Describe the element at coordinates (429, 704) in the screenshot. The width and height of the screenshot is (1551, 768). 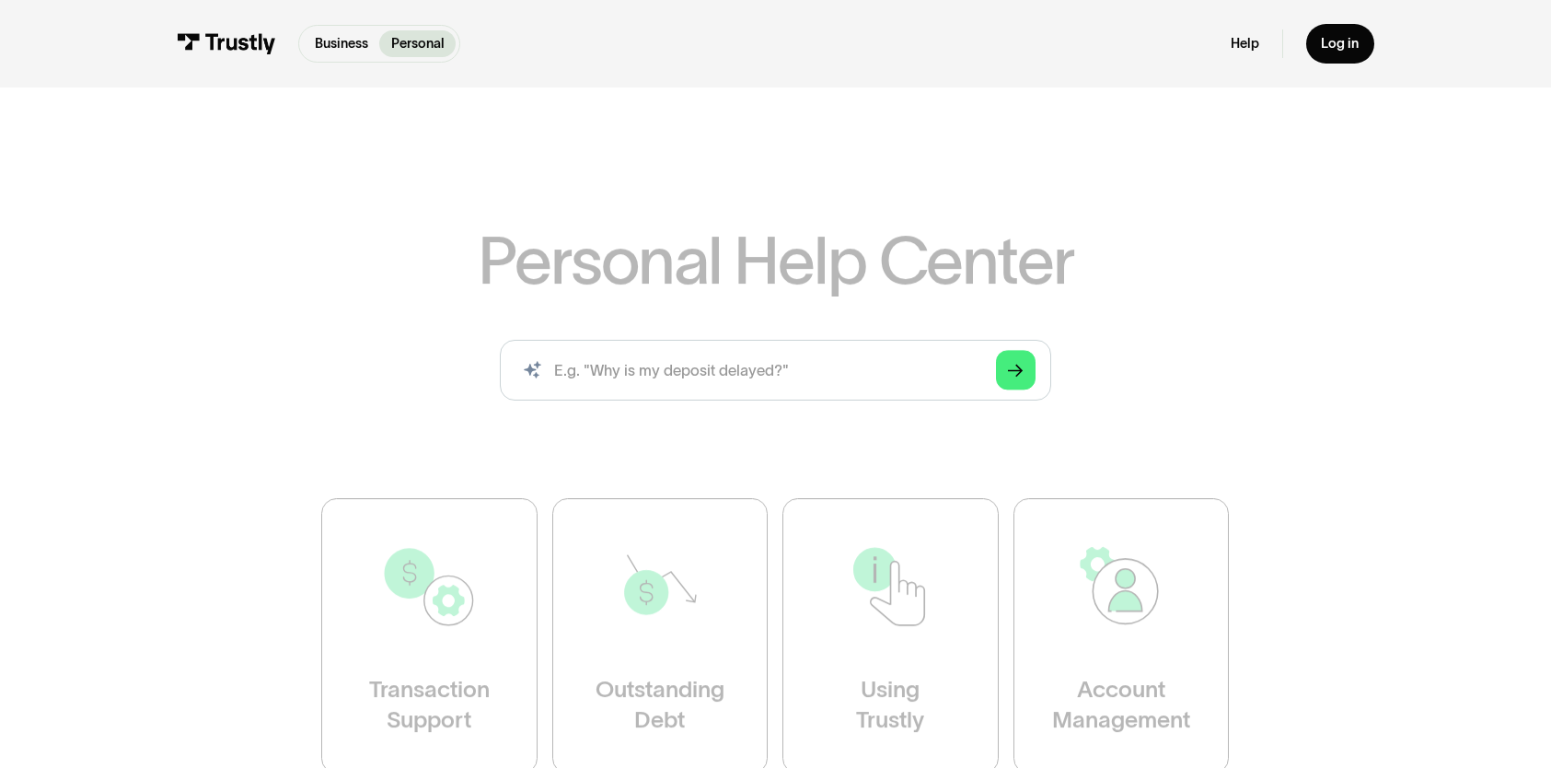
I see `div: Transaction Support` at that location.